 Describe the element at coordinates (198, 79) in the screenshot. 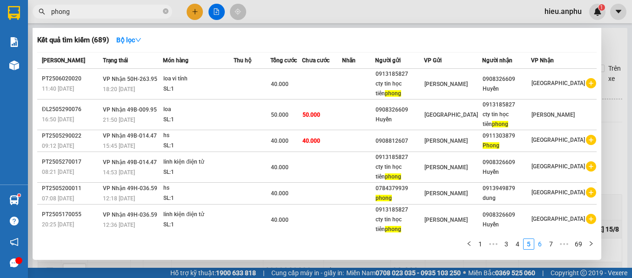

I see `div: loa vi tính` at that location.